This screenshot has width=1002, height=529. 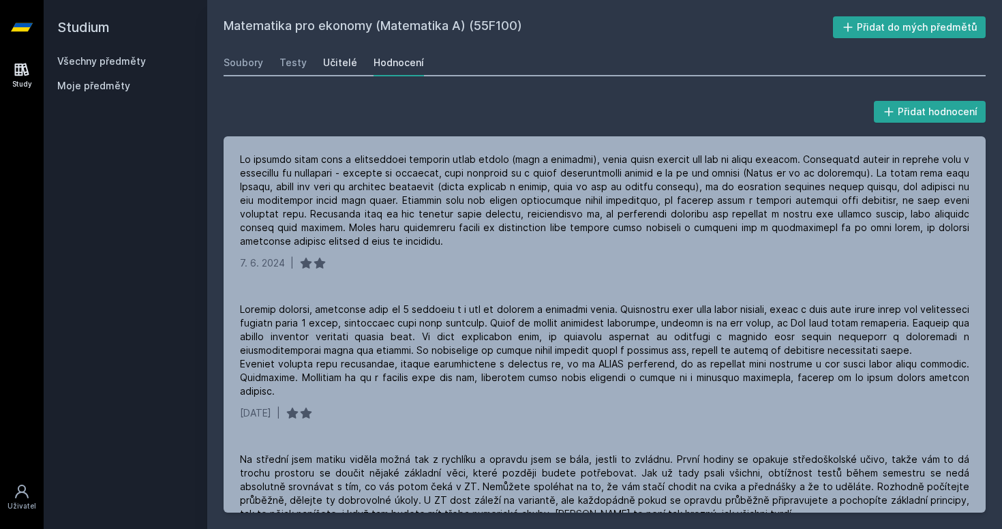 I want to click on a: Soubory, so click(x=243, y=63).